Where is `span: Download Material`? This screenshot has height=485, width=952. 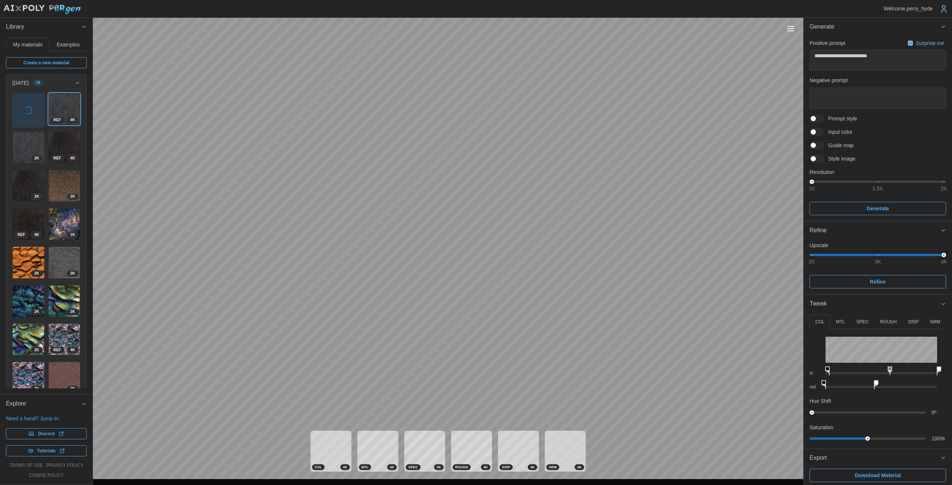 span: Download Material is located at coordinates (878, 475).